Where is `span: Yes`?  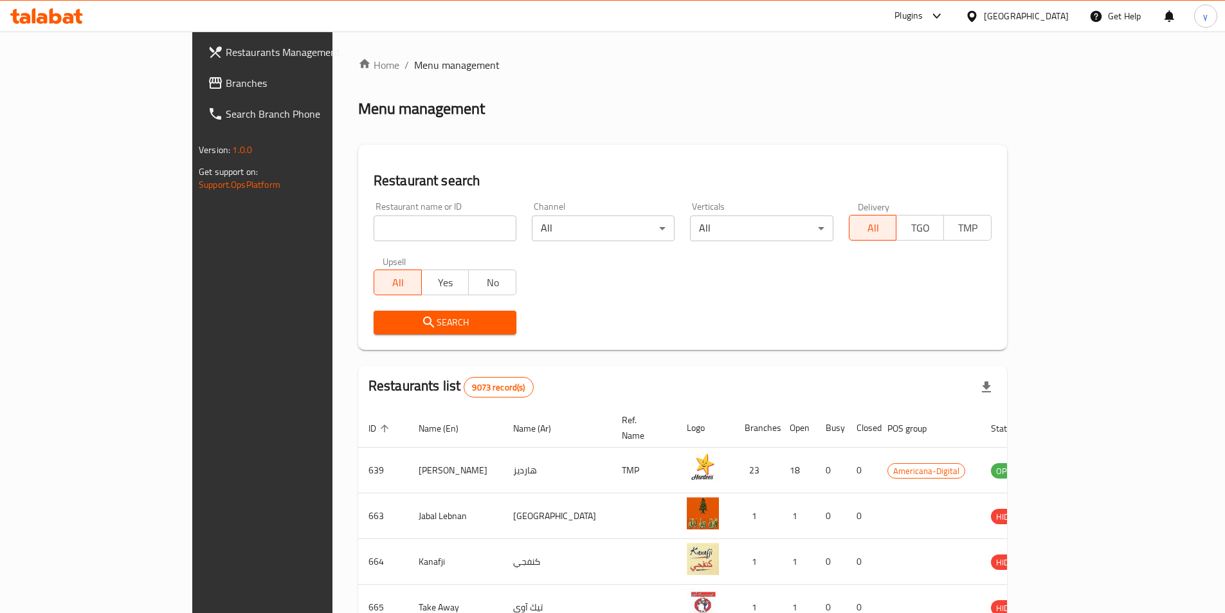 span: Yes is located at coordinates (446, 282).